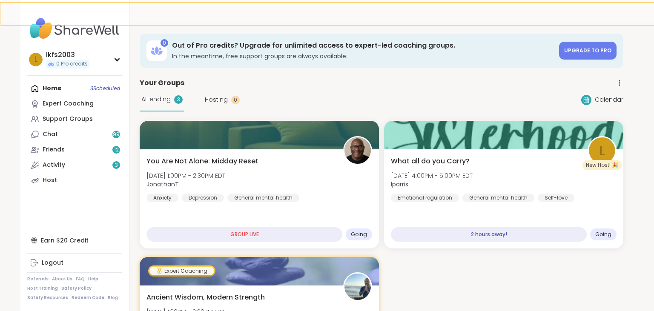 The height and width of the screenshot is (311, 654). What do you see at coordinates (163, 184) in the screenshot?
I see `b: JonathanT` at bounding box center [163, 184].